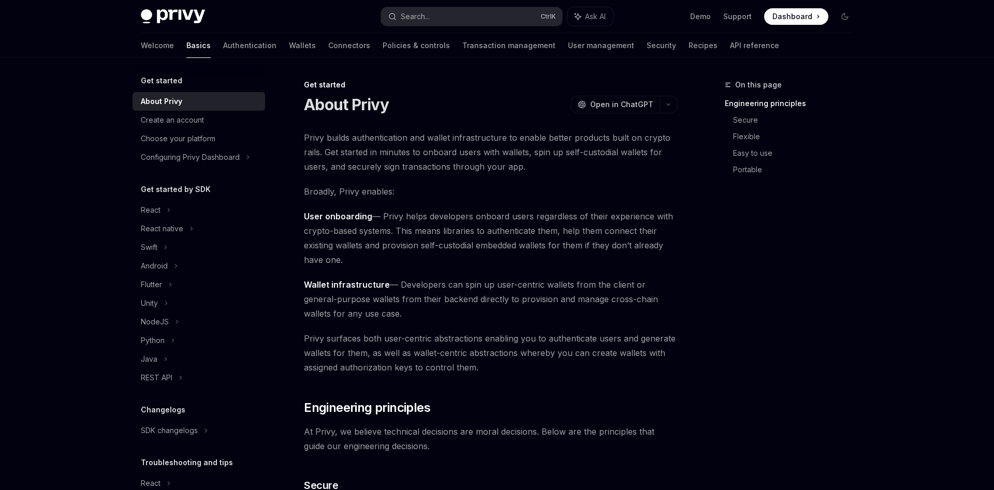 This screenshot has width=994, height=490. I want to click on div: Unity, so click(149, 303).